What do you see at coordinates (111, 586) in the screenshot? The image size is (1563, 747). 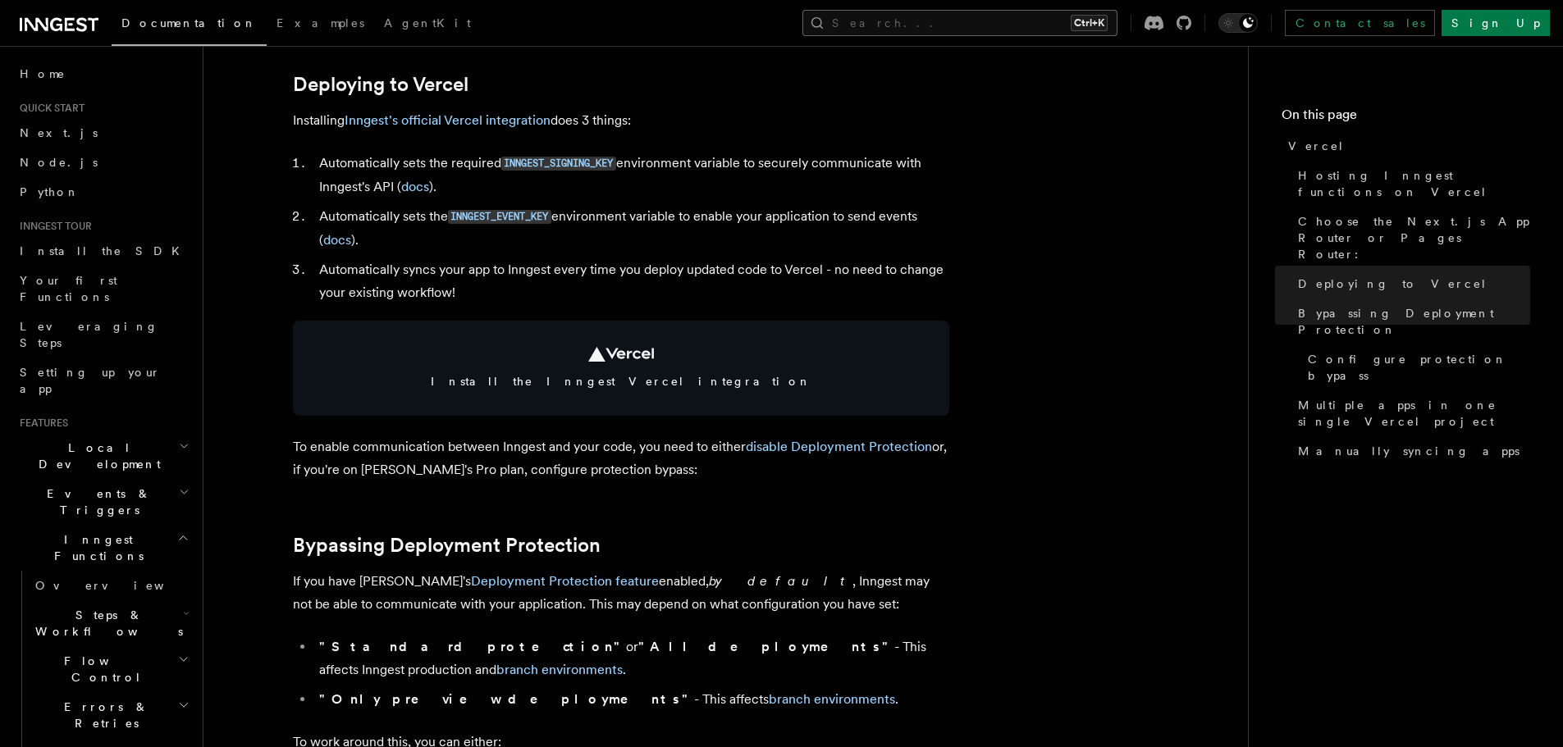 I see `a: Overview` at bounding box center [111, 586].